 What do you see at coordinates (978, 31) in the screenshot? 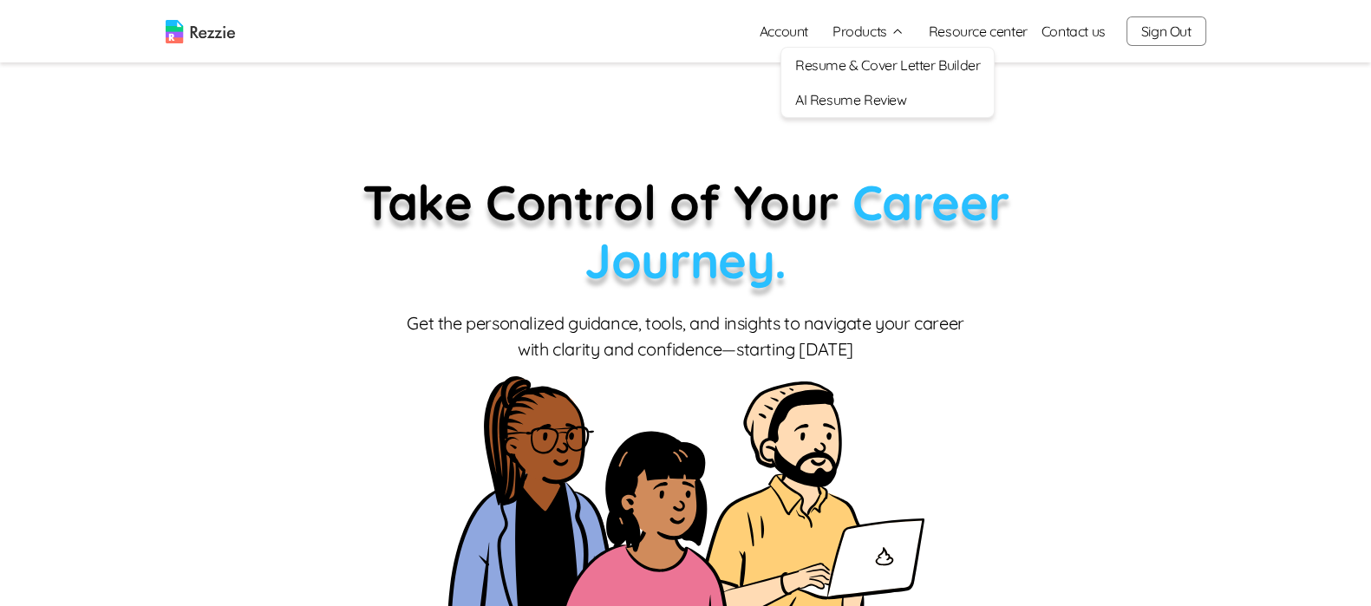
I see `a: Resource center` at bounding box center [978, 31].